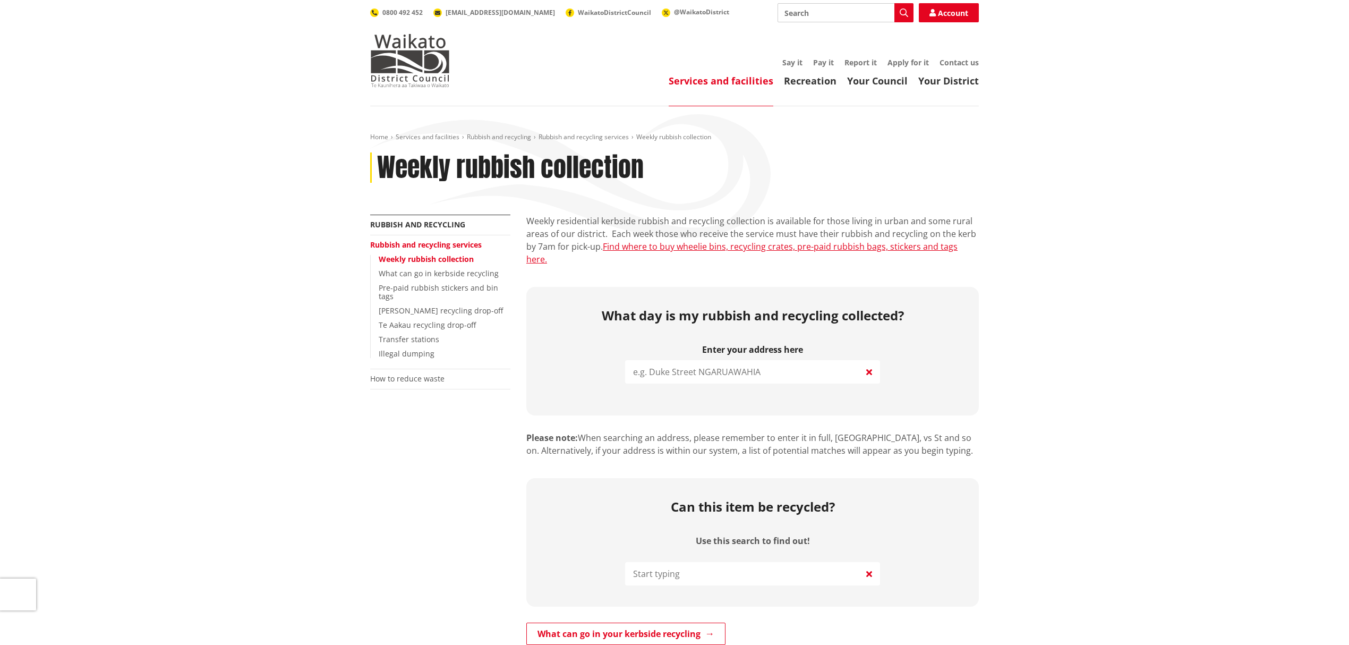  I want to click on span: 0800 492 452, so click(403, 12).